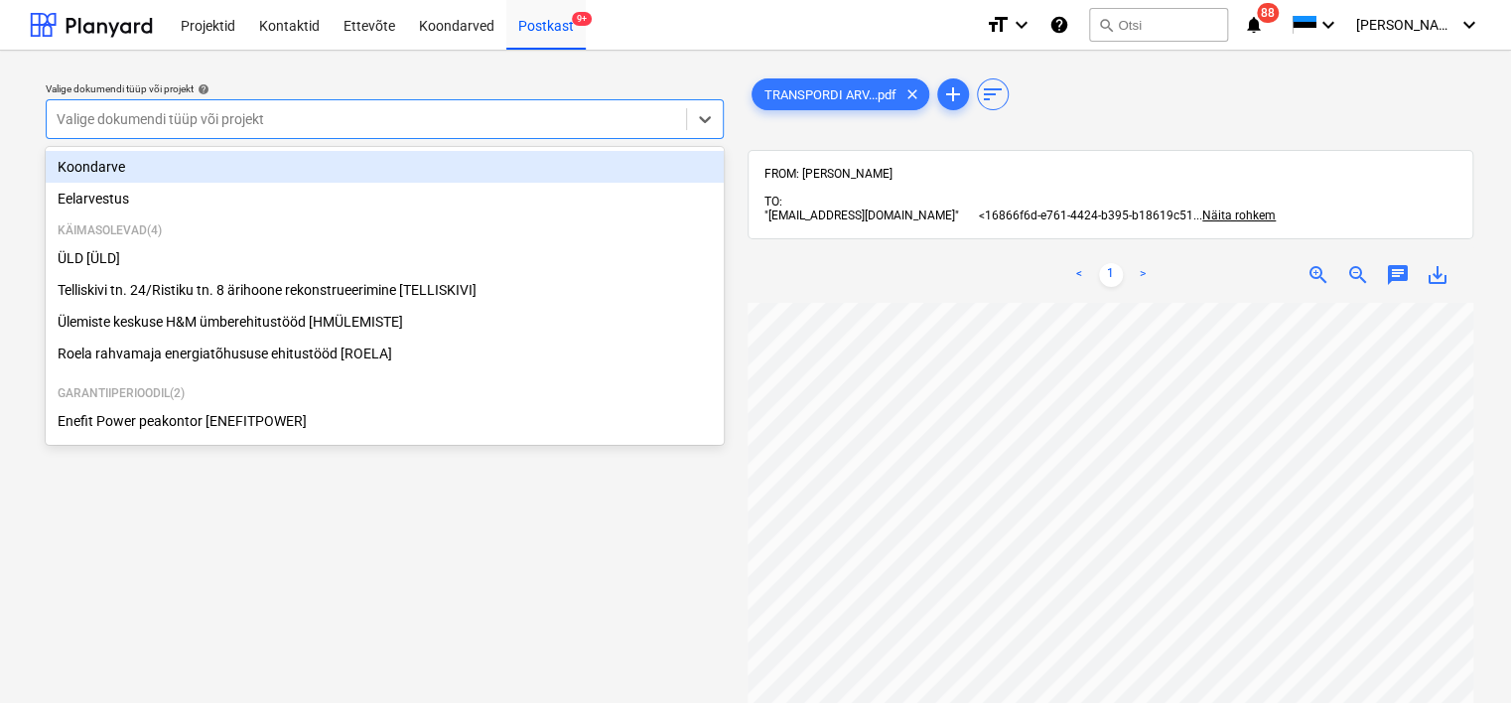 This screenshot has height=703, width=1511. Describe the element at coordinates (953, 94) in the screenshot. I see `span: add` at that location.